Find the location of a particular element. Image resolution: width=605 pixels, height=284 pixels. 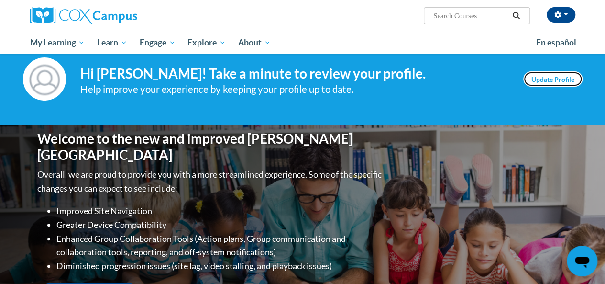

input: Search Courses is located at coordinates (471, 16).